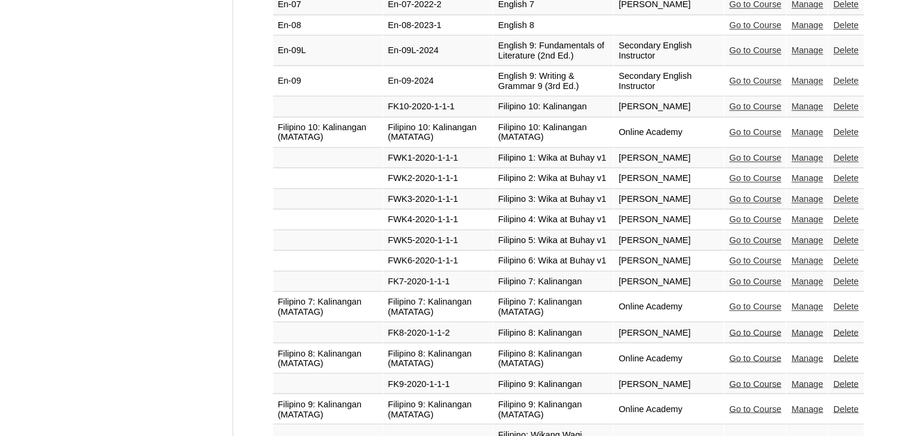 This screenshot has height=436, width=909. Describe the element at coordinates (438, 282) in the screenshot. I see `td: FK7-2020-1-1-1` at that location.